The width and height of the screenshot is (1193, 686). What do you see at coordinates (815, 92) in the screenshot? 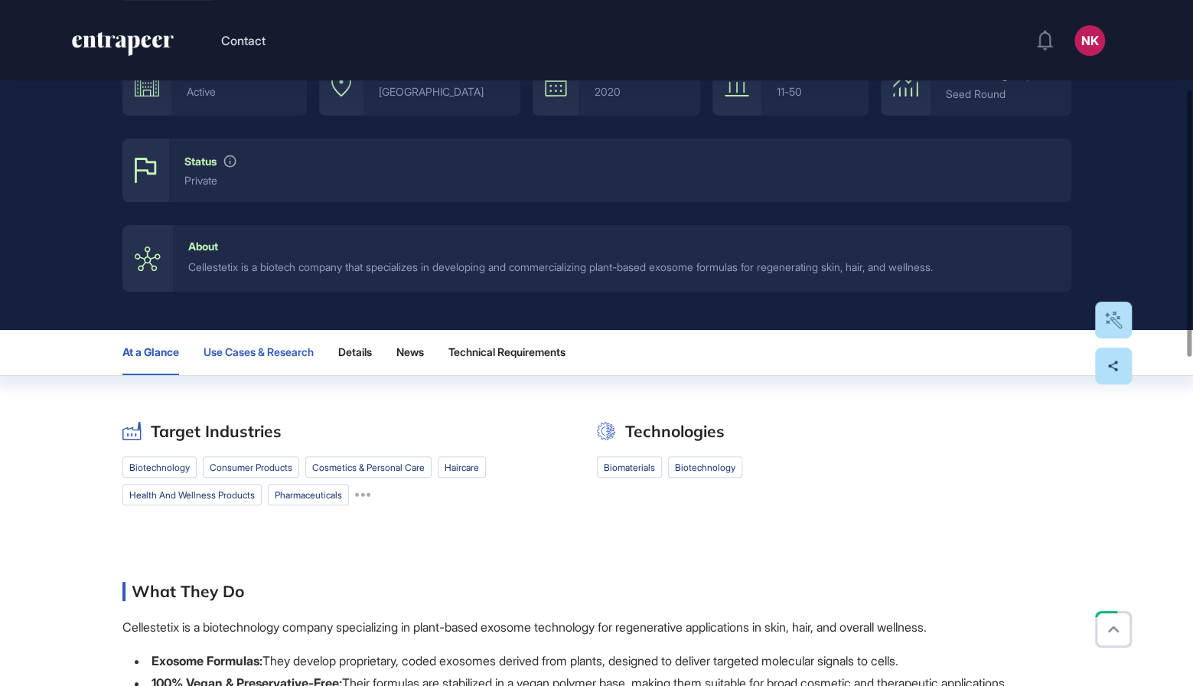
I see `div: 11-50` at bounding box center [815, 92].